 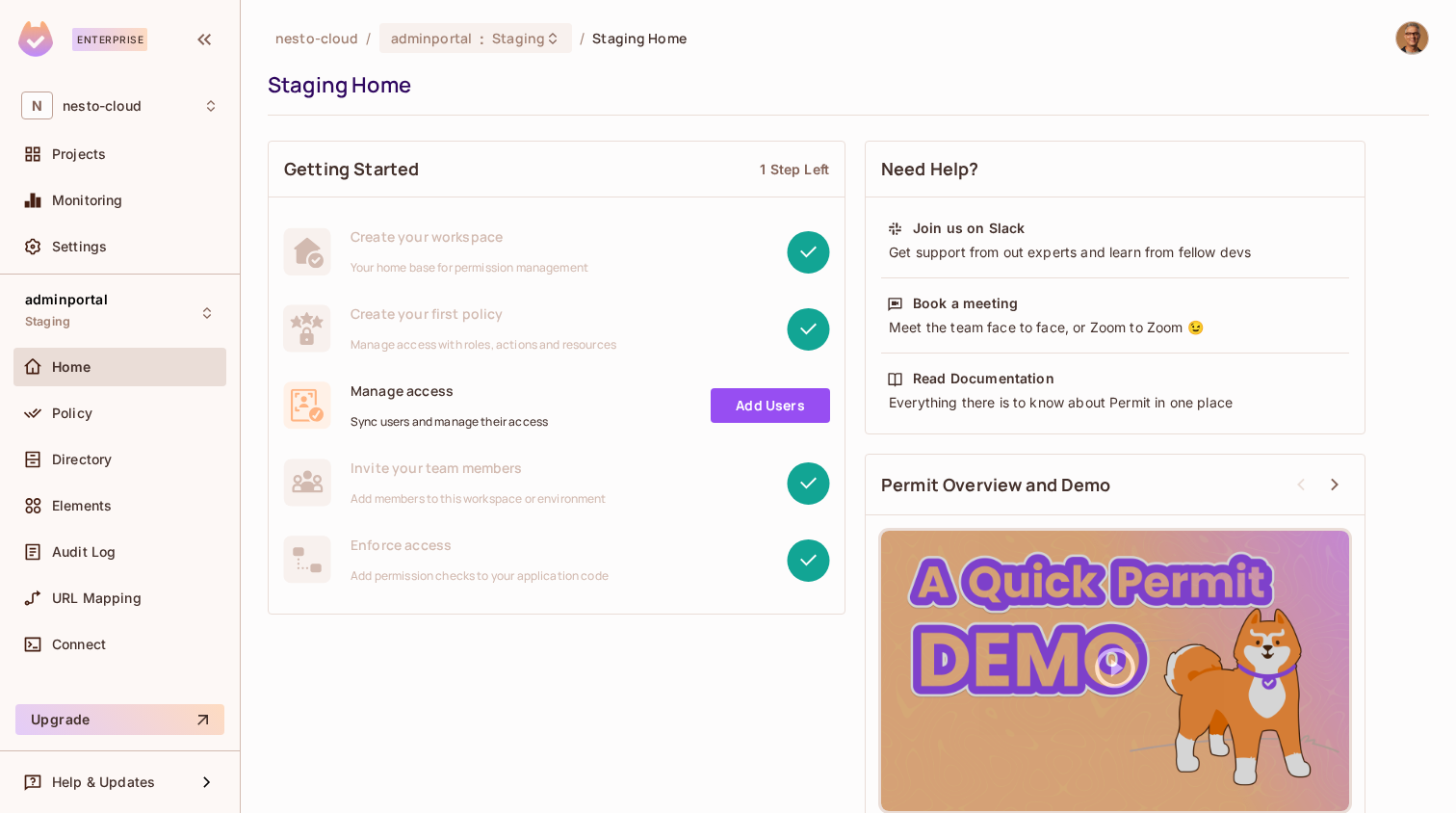 I want to click on img: SReyMgAAAABJRU5ErkJggg==, so click(x=36, y=39).